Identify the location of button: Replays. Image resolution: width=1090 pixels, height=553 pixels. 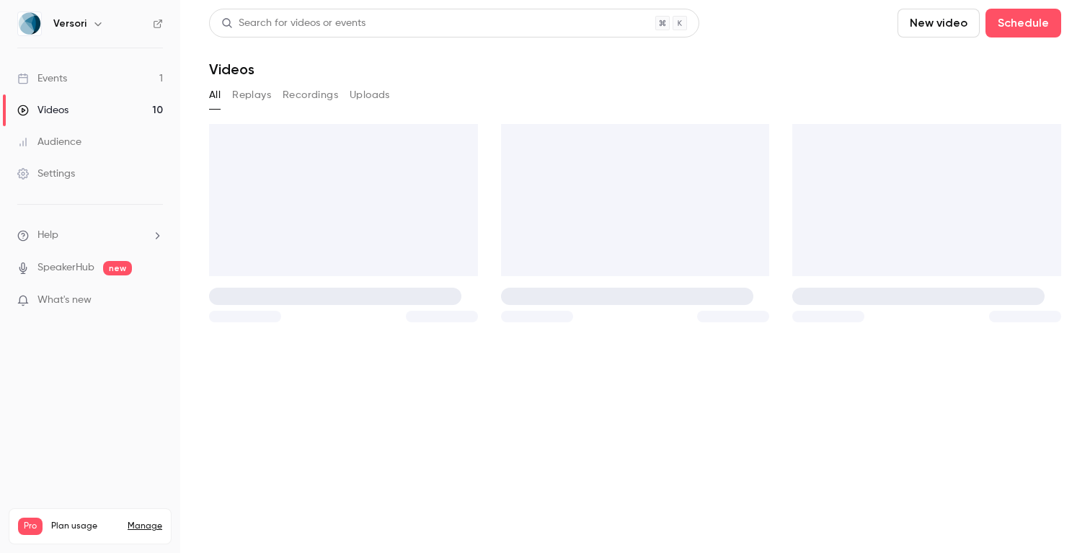
(252, 95).